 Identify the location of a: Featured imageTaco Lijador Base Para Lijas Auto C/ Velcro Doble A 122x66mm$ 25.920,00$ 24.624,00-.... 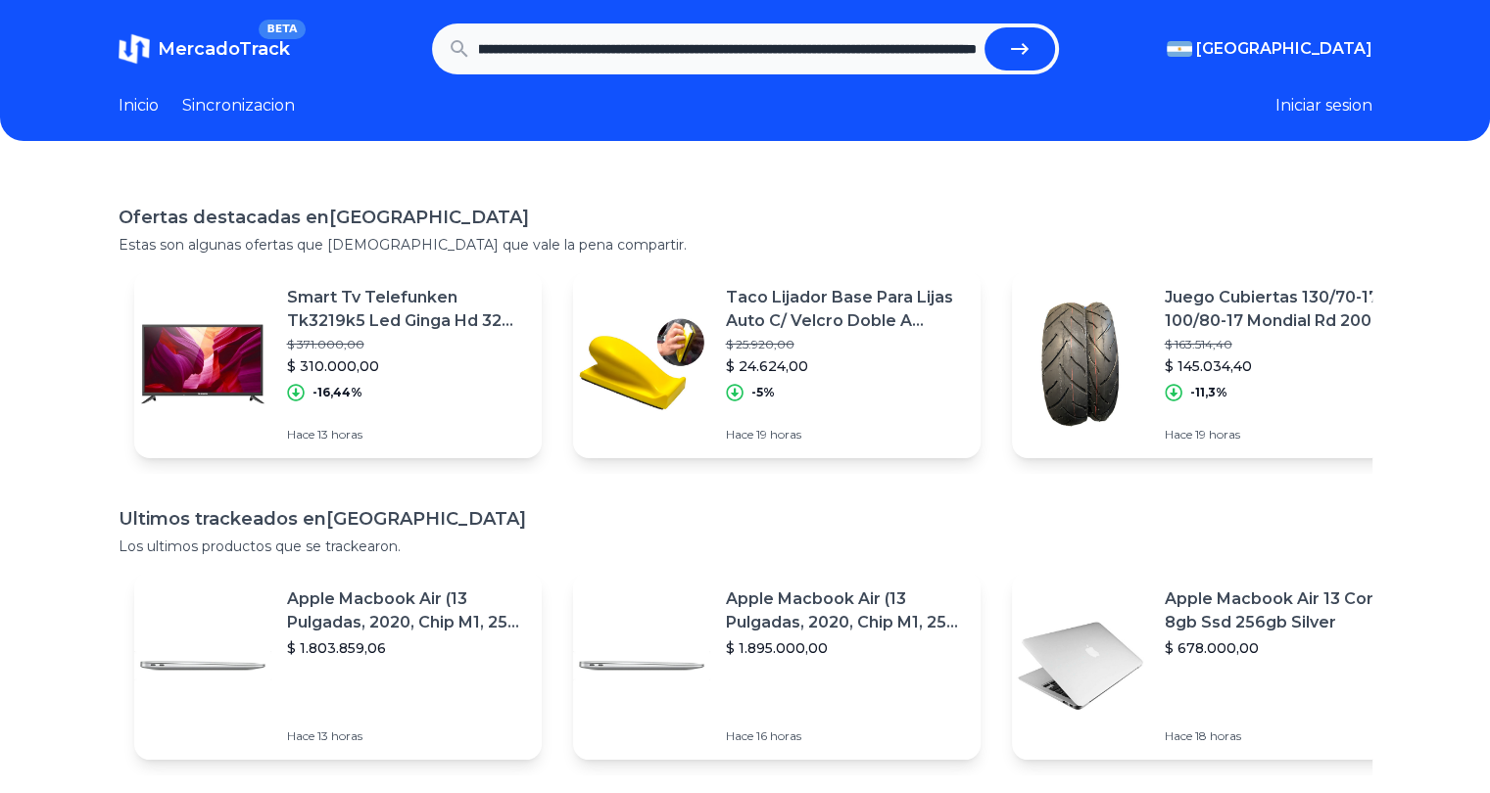
(777, 364).